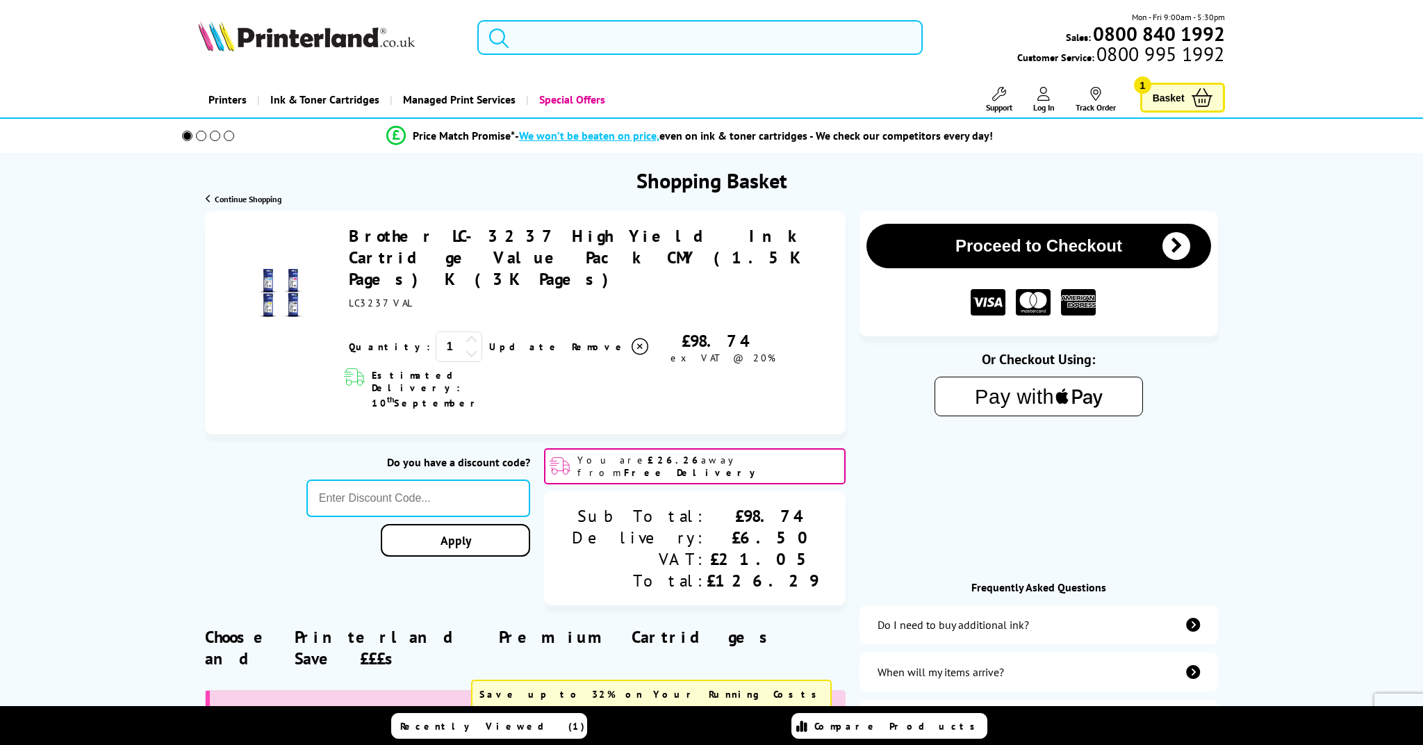  Describe the element at coordinates (577, 257) in the screenshot. I see `a: Brother LC-3237 High Yield Ink Cartridge Value Pack CMY (1.5K Pages) K (3K Pages)` at that location.